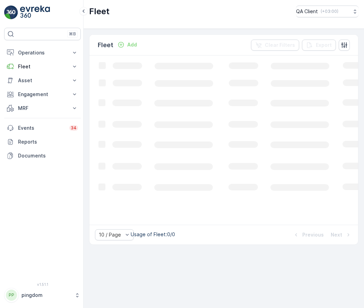 This screenshot has height=308, width=364. What do you see at coordinates (308, 235) in the screenshot?
I see `button: Previous` at bounding box center [308, 235].